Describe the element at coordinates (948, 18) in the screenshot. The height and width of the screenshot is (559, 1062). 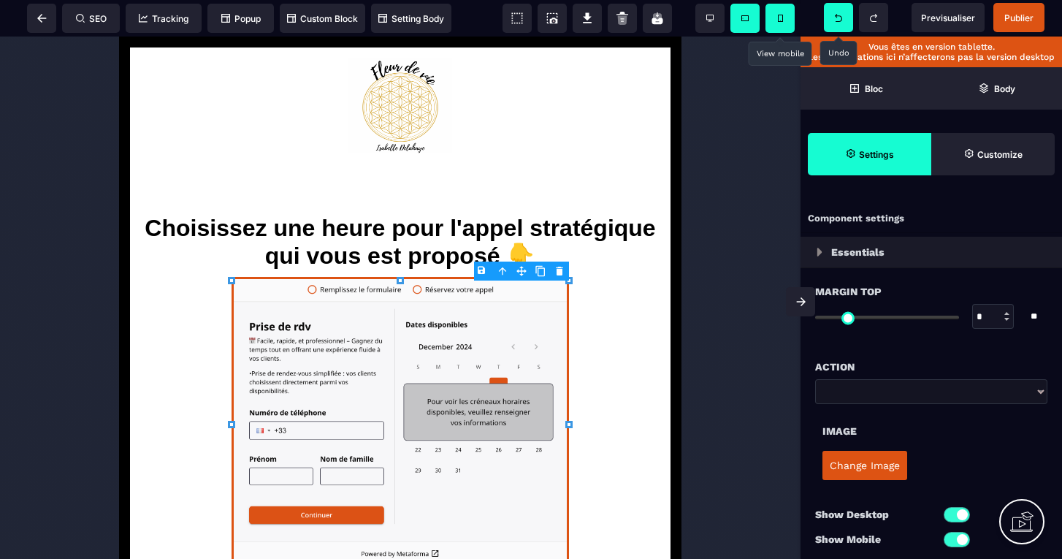
I see `span: Preview` at that location.